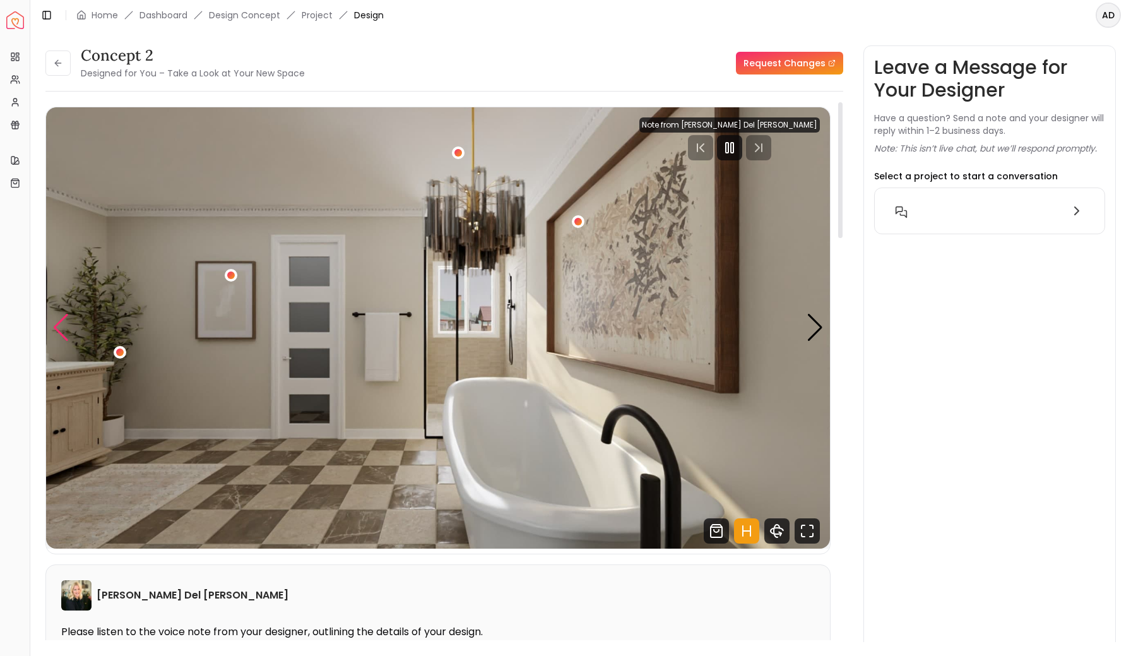 This screenshot has height=656, width=1131. Describe the element at coordinates (807, 531) in the screenshot. I see `svg: Fullscreen` at that location.